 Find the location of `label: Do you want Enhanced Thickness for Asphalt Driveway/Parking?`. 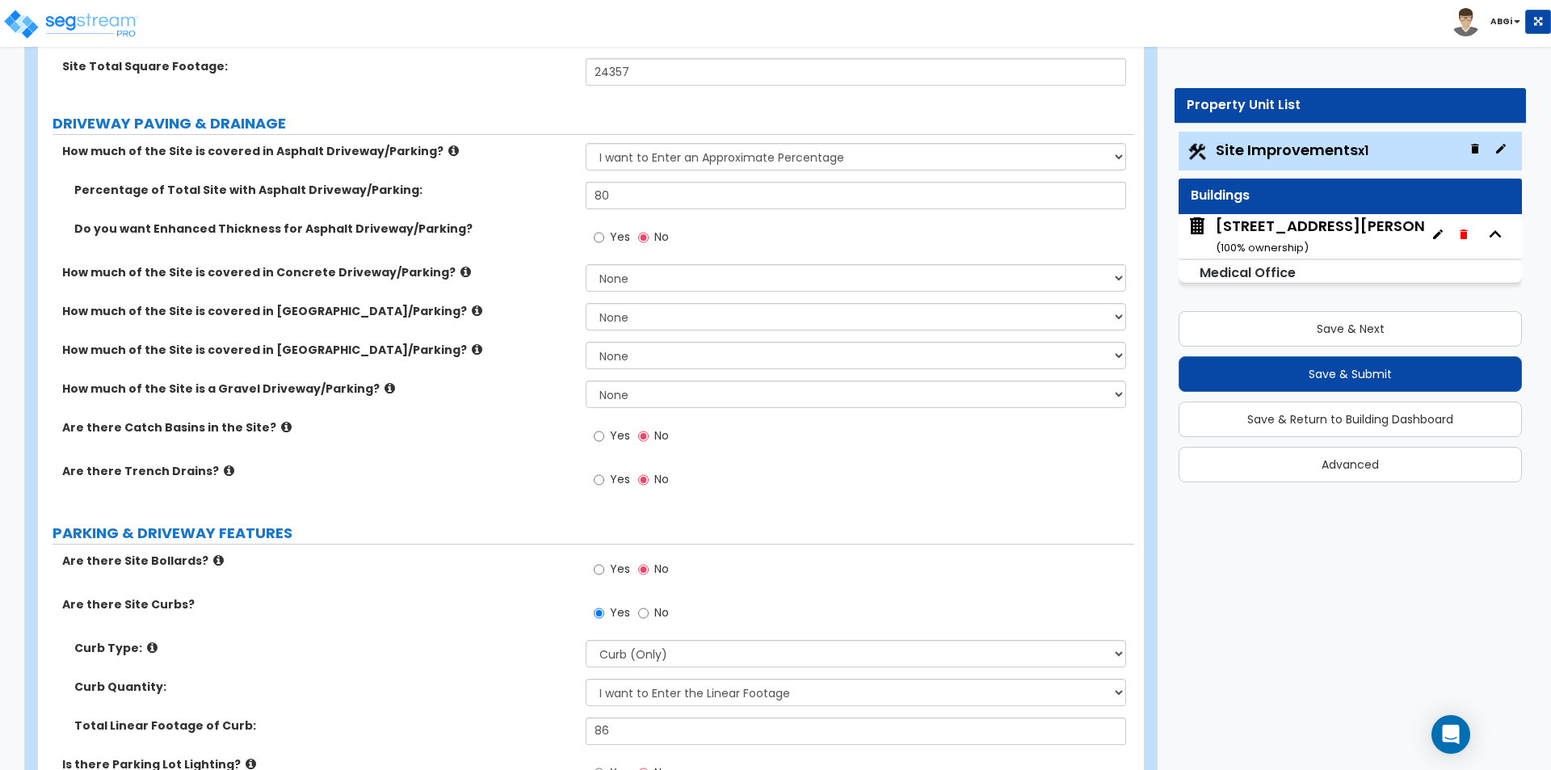

label: Do you want Enhanced Thickness for Asphalt Driveway/Parking? is located at coordinates (324, 229).